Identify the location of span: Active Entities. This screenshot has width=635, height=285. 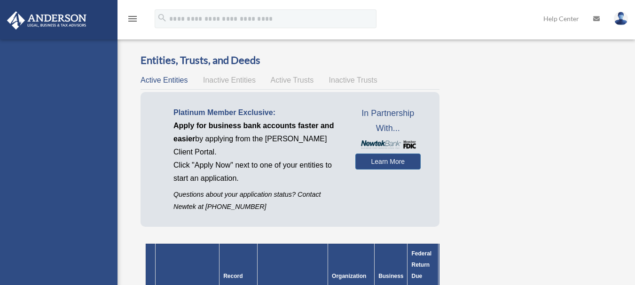
(164, 80).